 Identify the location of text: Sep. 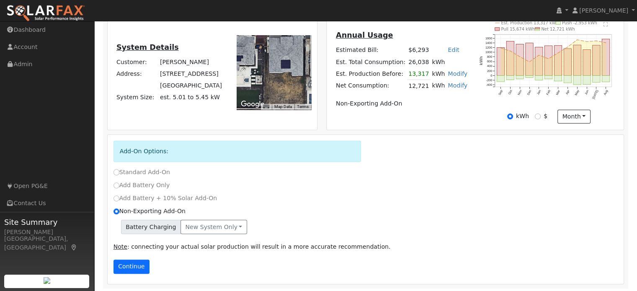
(500, 93).